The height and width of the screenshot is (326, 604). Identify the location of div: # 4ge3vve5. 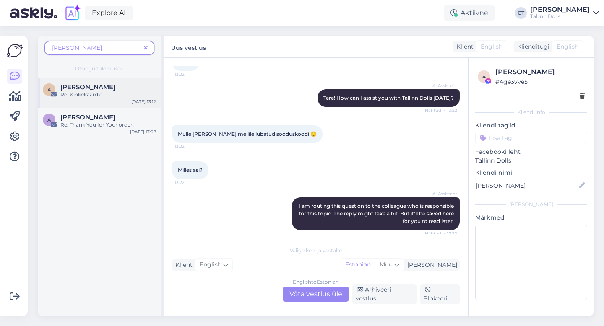
(540, 82).